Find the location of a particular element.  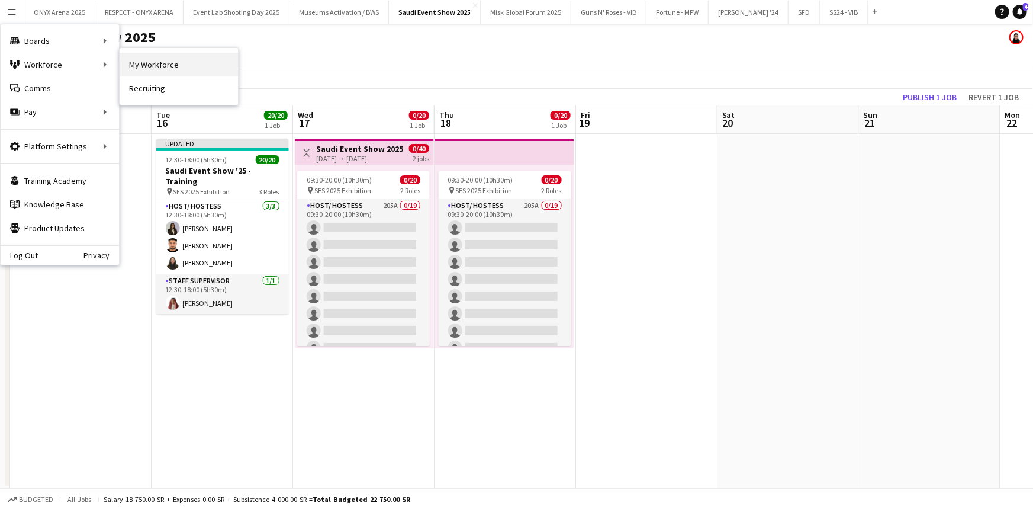

span: Thu is located at coordinates (446, 115).